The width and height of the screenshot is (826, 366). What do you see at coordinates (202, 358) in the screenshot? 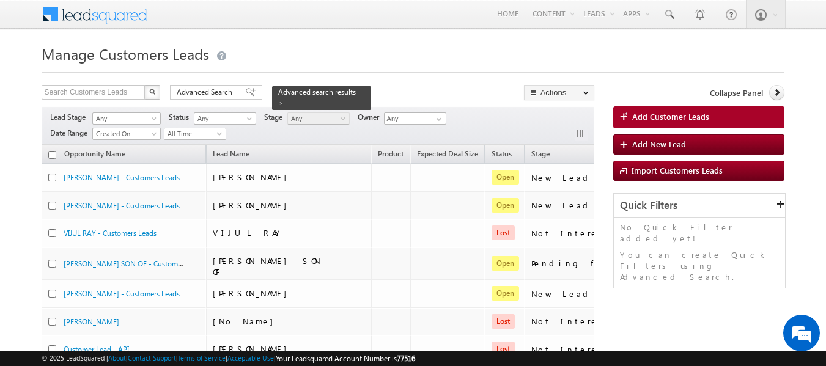
I see `a: Terms of Service` at bounding box center [202, 358].